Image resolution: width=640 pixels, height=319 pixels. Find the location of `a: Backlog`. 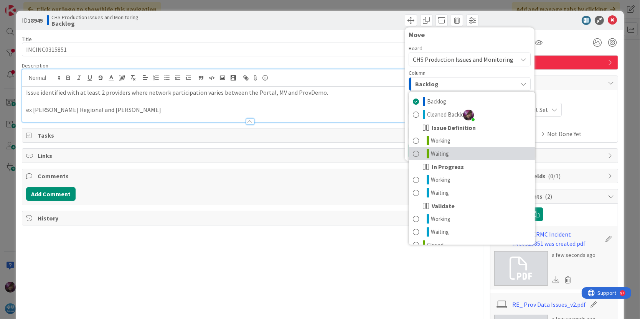

a: Backlog is located at coordinates (472, 102).